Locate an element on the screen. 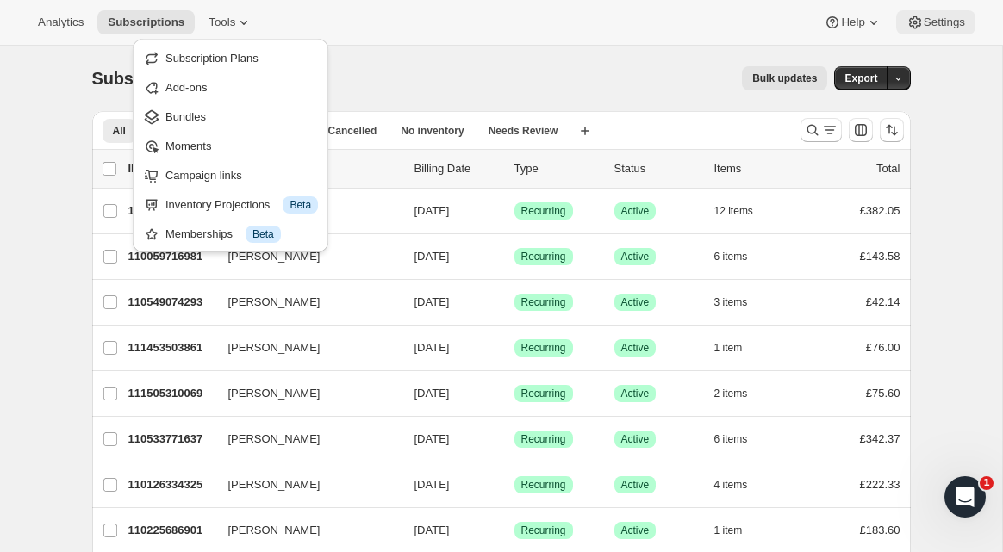 The width and height of the screenshot is (1003, 552). button: 2 items is located at coordinates (740, 394).